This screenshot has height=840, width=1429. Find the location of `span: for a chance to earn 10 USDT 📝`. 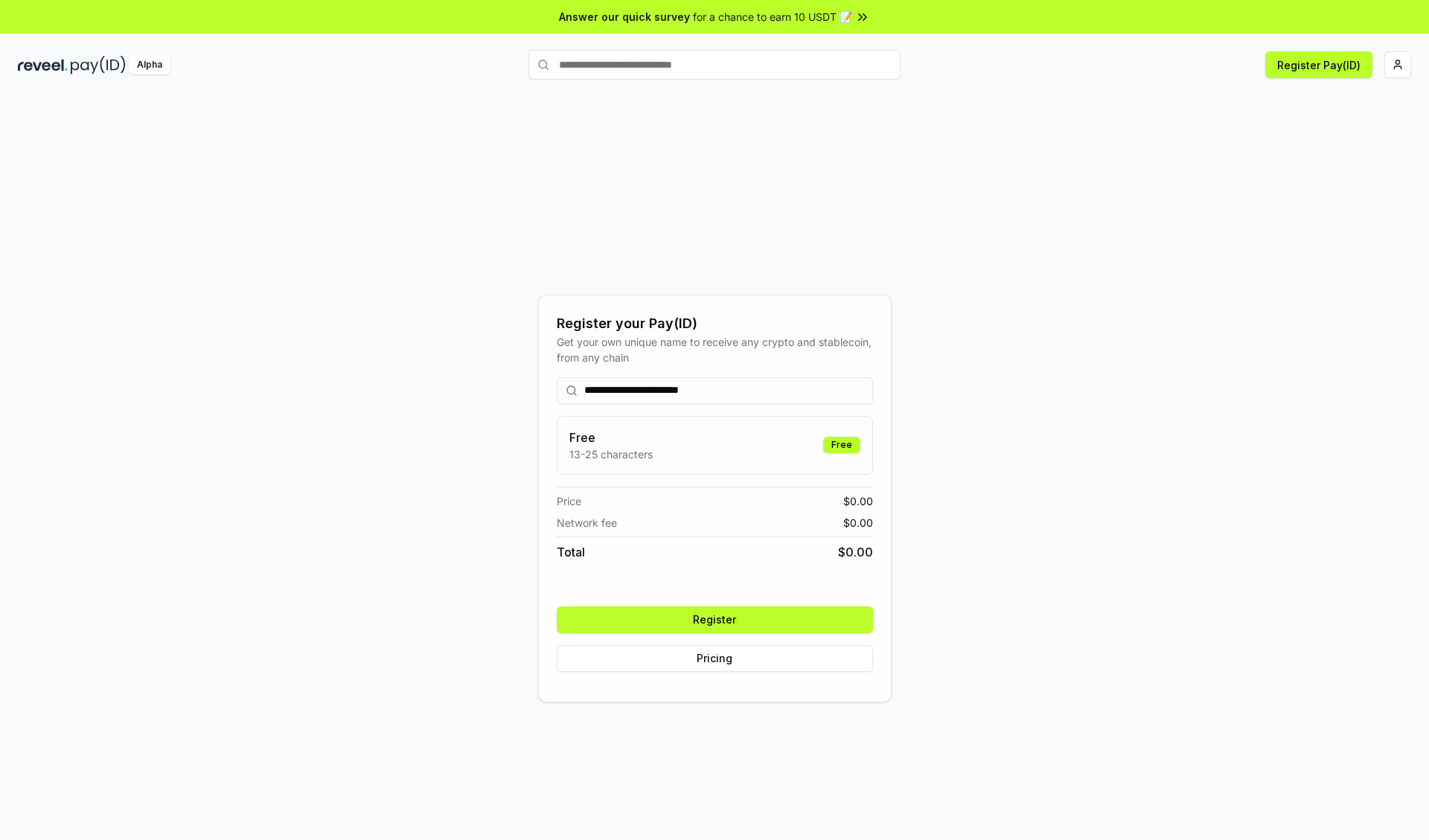

span: for a chance to earn 10 USDT 📝 is located at coordinates (773, 17).